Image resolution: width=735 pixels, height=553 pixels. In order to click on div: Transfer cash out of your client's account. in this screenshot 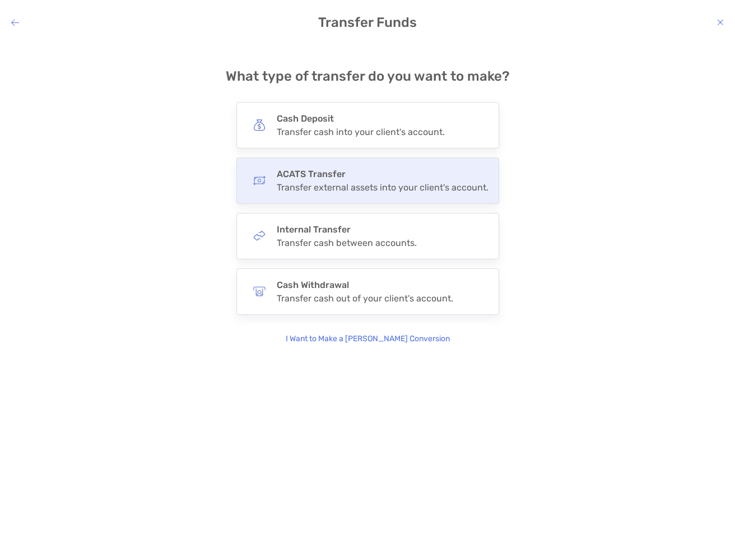, I will do `click(365, 298)`.